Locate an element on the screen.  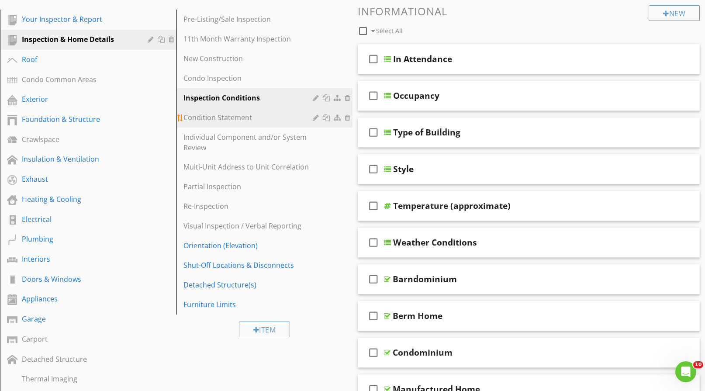
div: Weather Conditions is located at coordinates (435, 243).